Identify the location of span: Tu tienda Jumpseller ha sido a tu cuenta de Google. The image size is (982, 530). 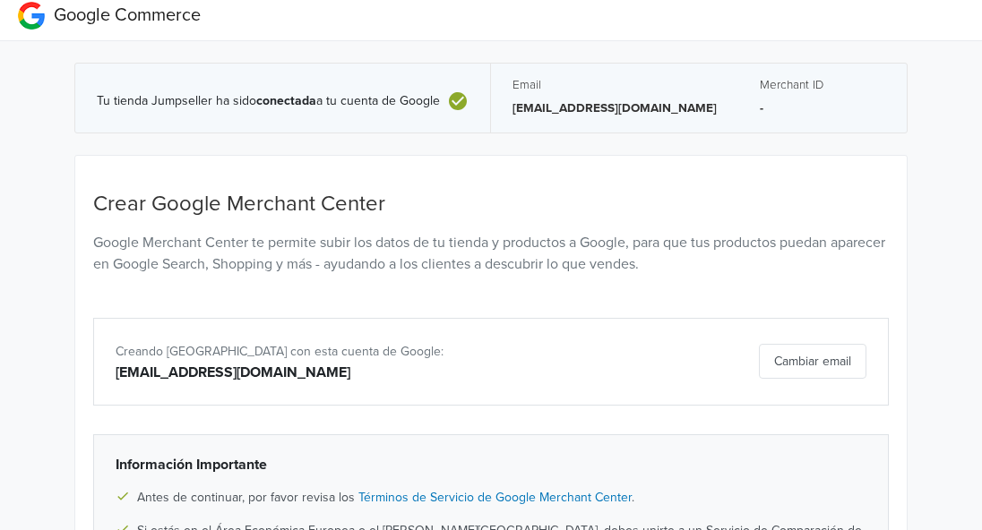
(268, 101).